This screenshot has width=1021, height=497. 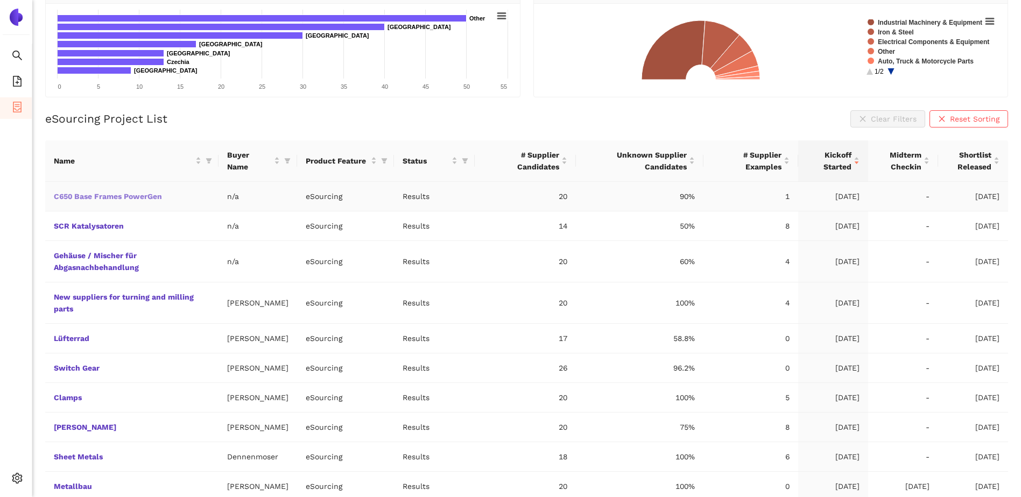 I want to click on span: close, so click(x=942, y=120).